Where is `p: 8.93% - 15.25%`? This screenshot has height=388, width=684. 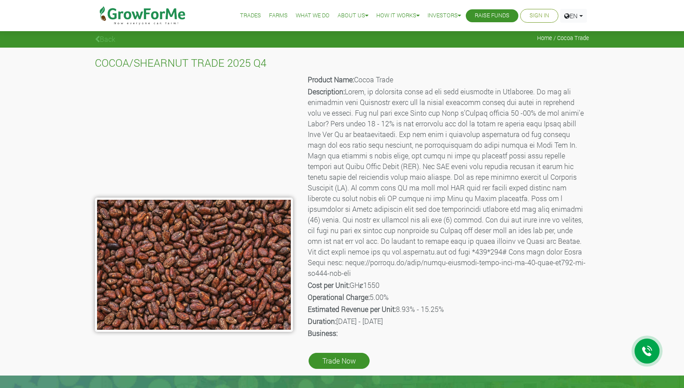 p: 8.93% - 15.25% is located at coordinates (448, 309).